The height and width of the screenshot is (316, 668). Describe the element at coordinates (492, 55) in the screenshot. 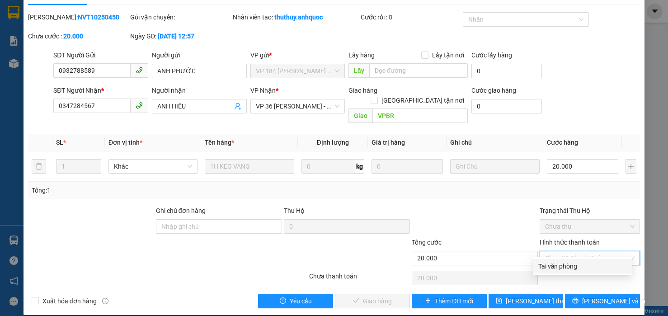

I see `label: Cước lấy hàng` at that location.